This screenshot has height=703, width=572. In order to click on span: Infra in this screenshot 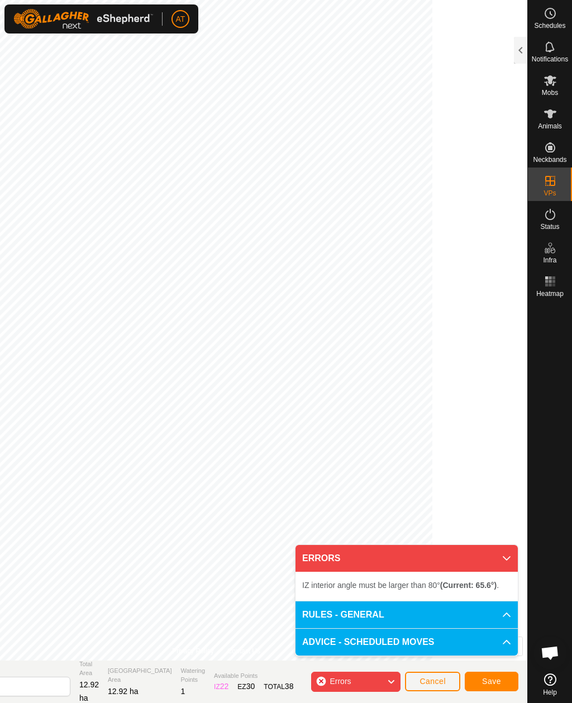, I will do `click(549, 260)`.